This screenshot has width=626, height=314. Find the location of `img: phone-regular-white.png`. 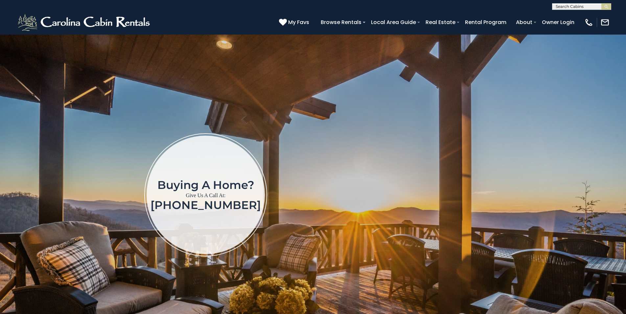

img: phone-regular-white.png is located at coordinates (589, 22).